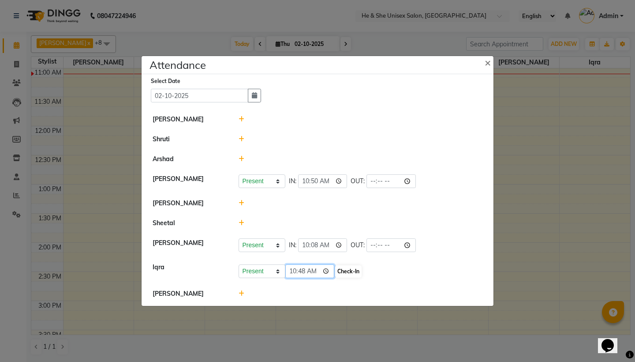 This screenshot has height=362, width=635. I want to click on h4: Attendance, so click(178, 65).